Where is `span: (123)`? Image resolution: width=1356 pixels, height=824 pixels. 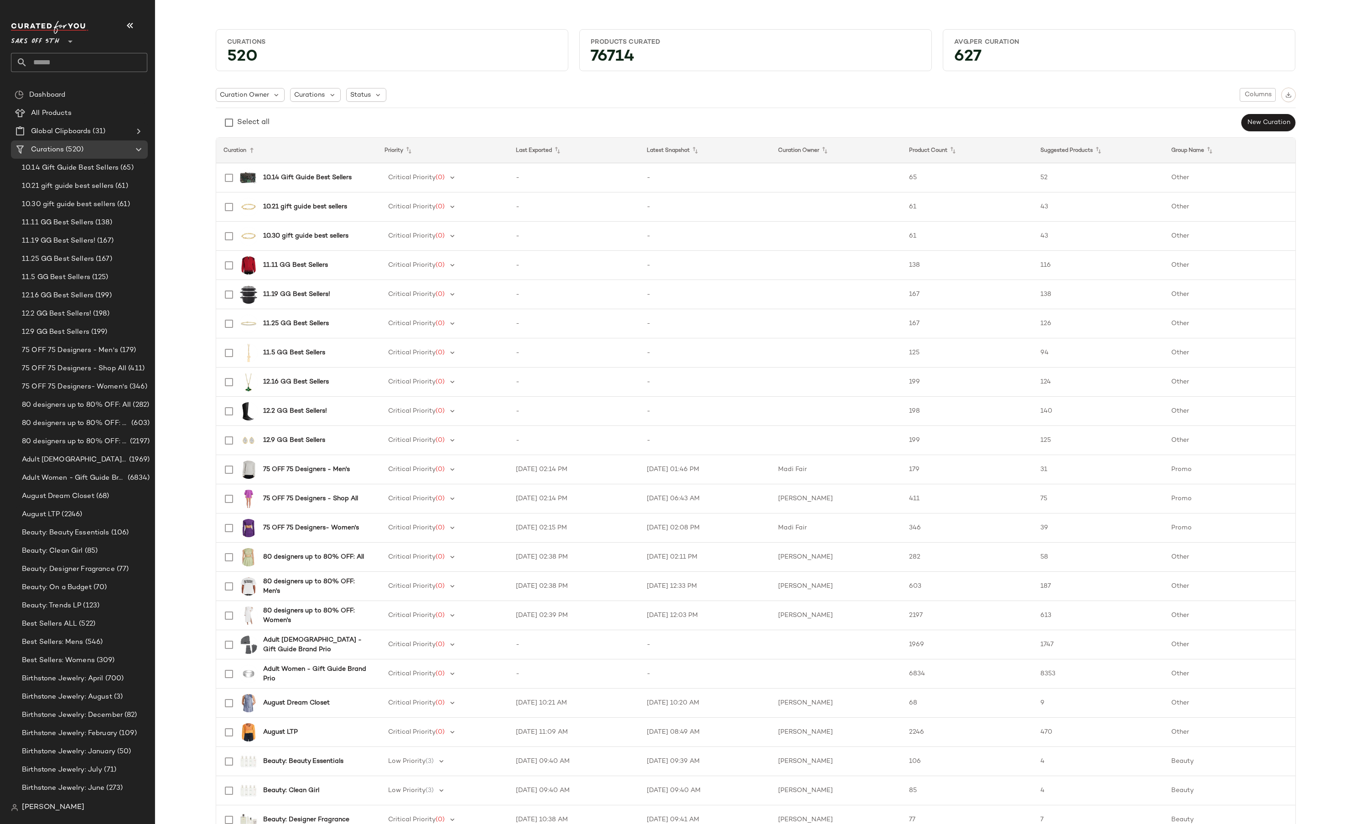
span: (123) is located at coordinates (90, 606).